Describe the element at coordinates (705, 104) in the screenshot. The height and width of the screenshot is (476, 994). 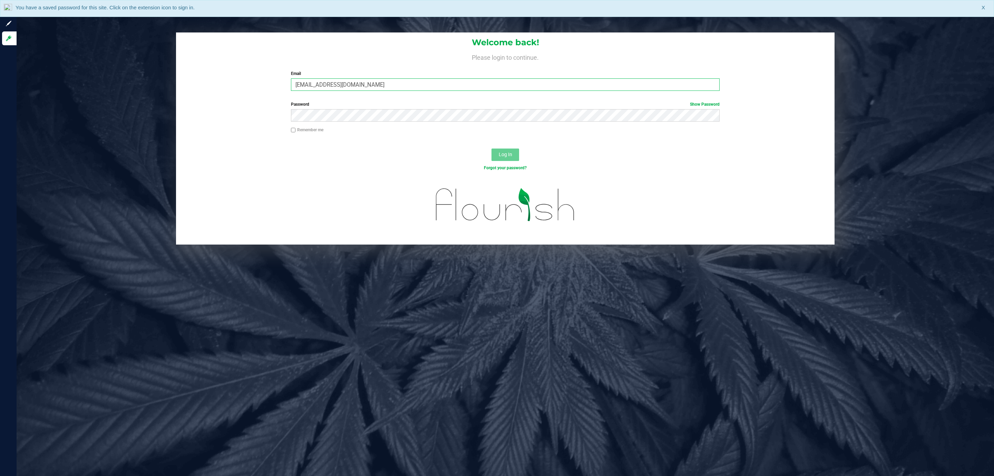
I see `a: Show Password` at that location.